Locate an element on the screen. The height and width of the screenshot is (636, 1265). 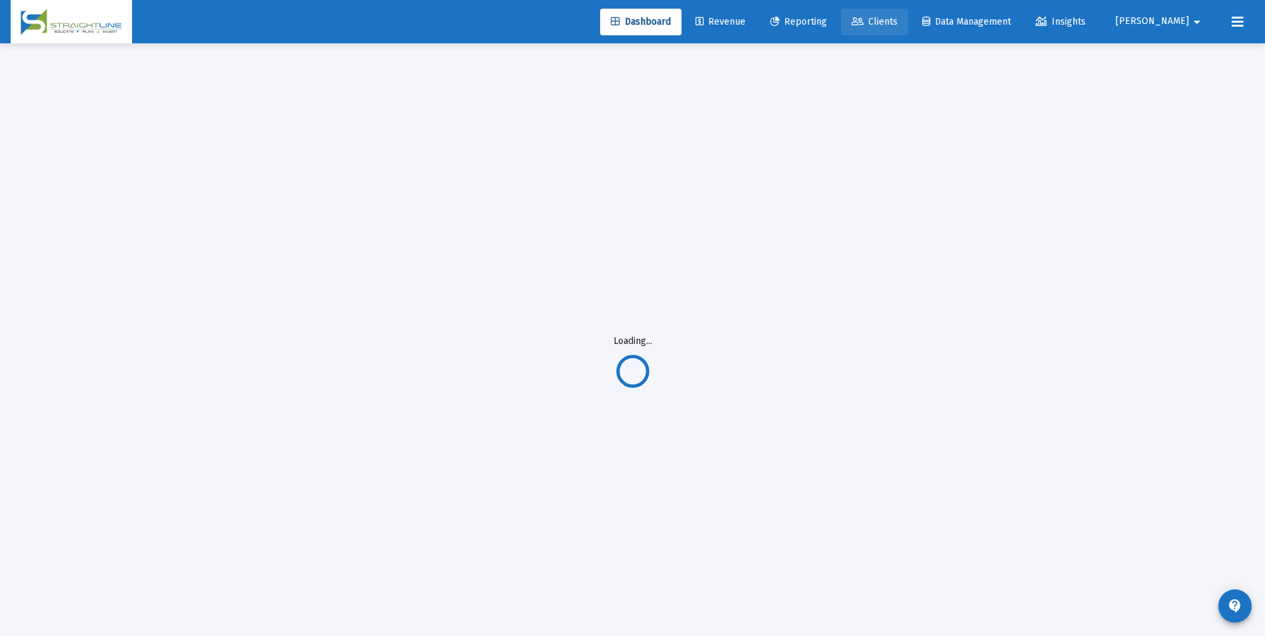
a: Data Management is located at coordinates (966, 22).